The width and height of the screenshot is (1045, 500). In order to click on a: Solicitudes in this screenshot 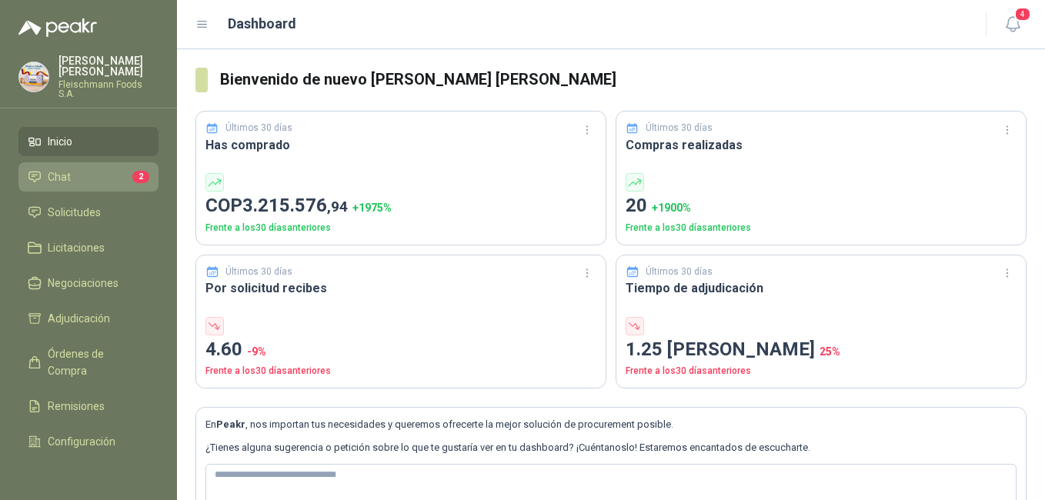, I will do `click(88, 212)`.